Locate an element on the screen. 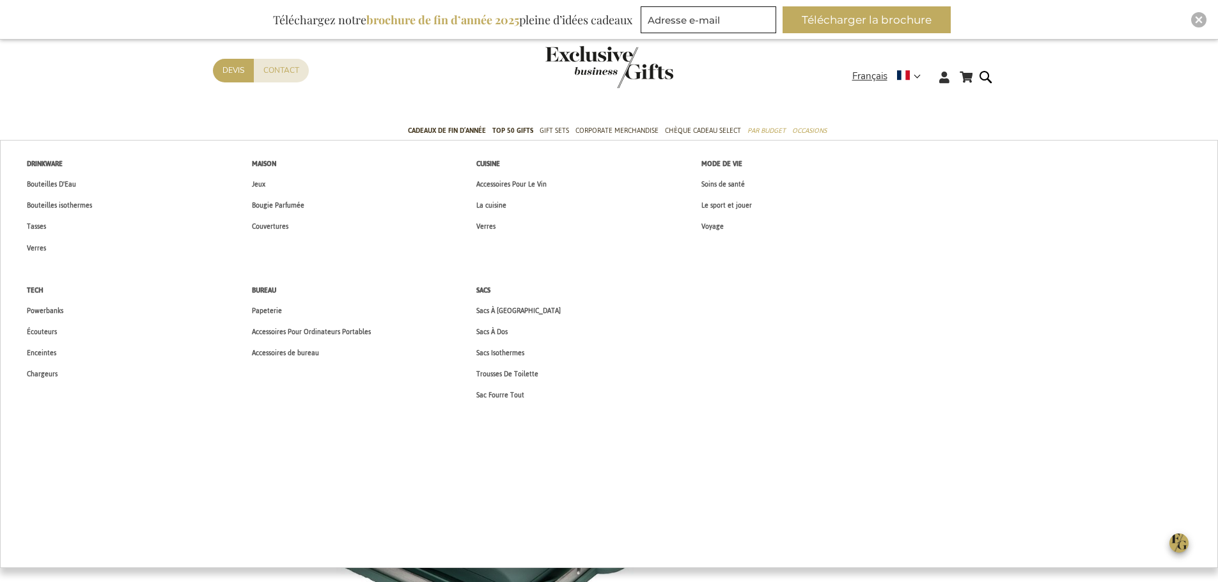 The height and width of the screenshot is (582, 1218). div: Close is located at coordinates (1199, 20).